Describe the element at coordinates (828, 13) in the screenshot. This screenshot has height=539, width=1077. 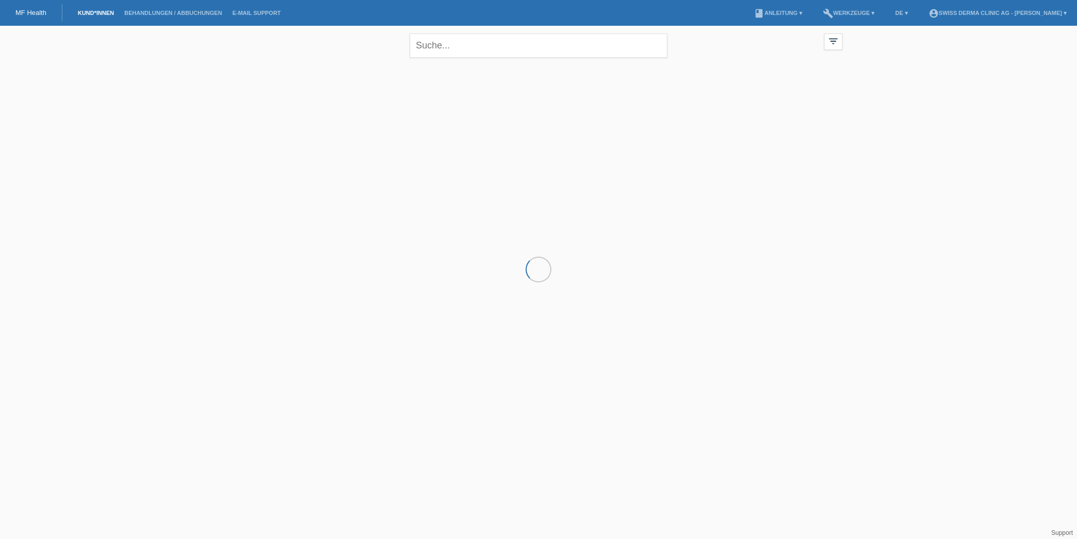
I see `i: build` at that location.